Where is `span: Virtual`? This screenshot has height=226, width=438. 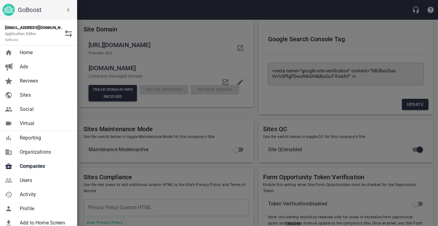
span: Virtual is located at coordinates (45, 124).